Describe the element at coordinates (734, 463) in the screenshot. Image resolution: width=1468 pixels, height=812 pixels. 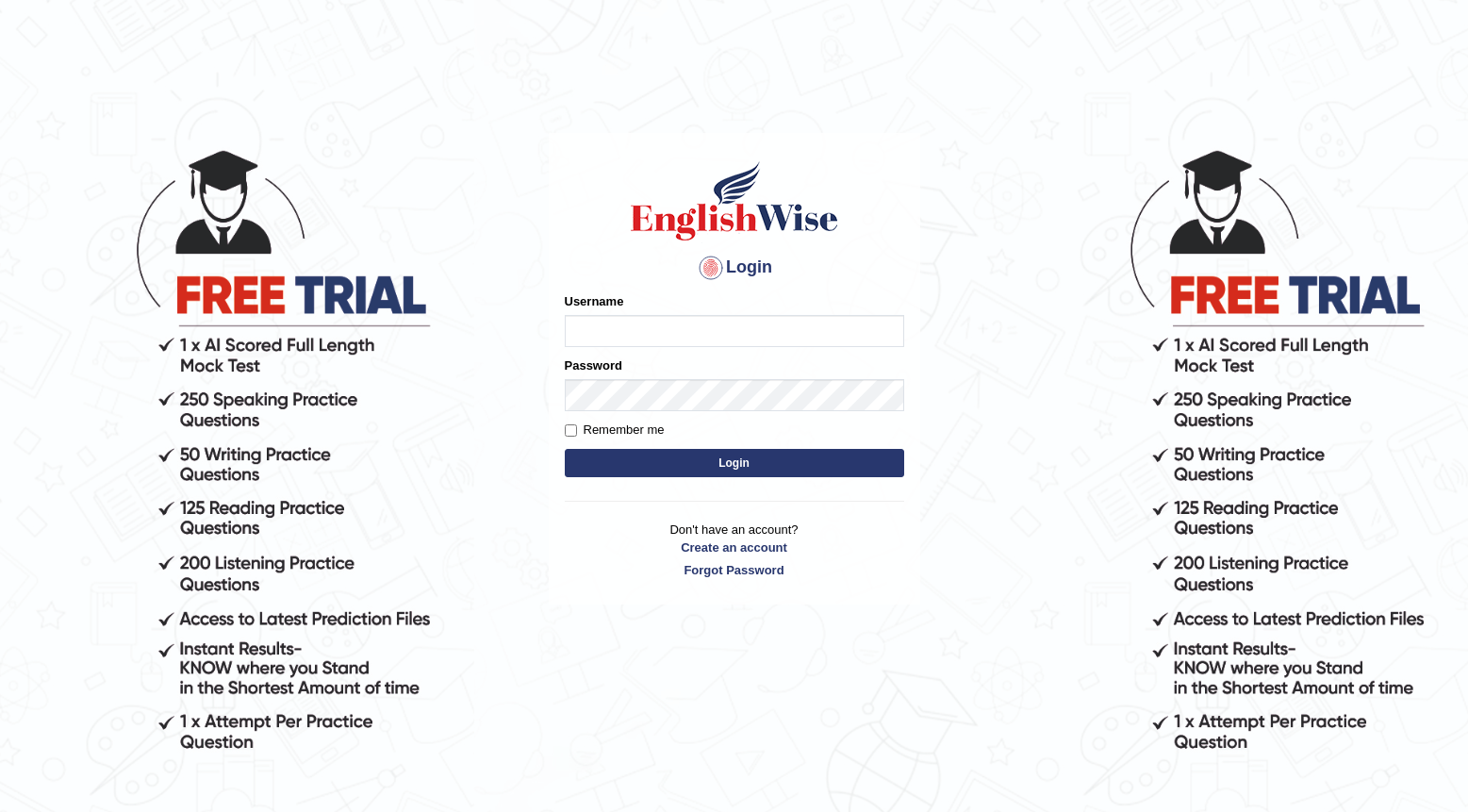
I see `button: Login` at that location.